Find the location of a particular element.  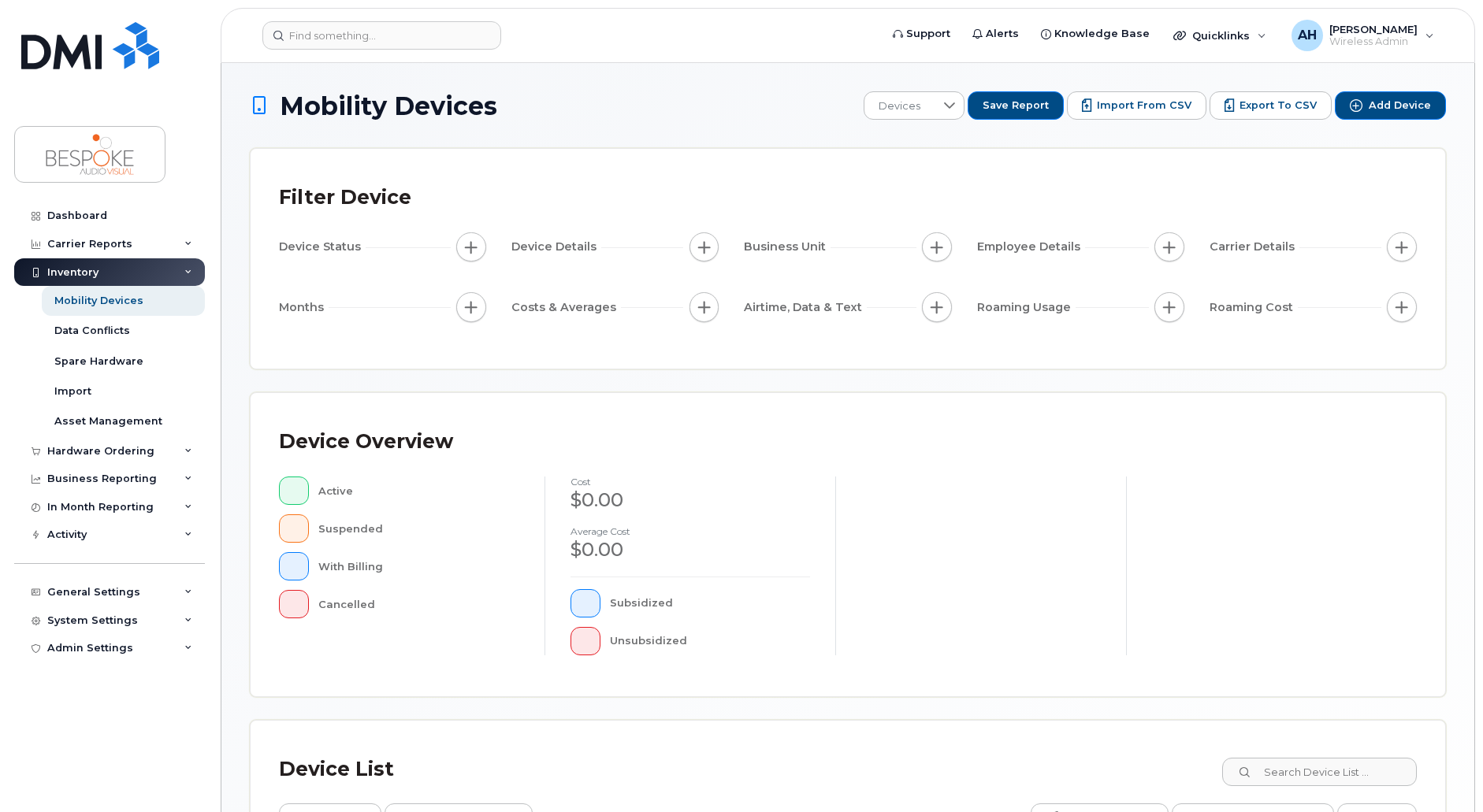

div: Suspended is located at coordinates (419, 528).